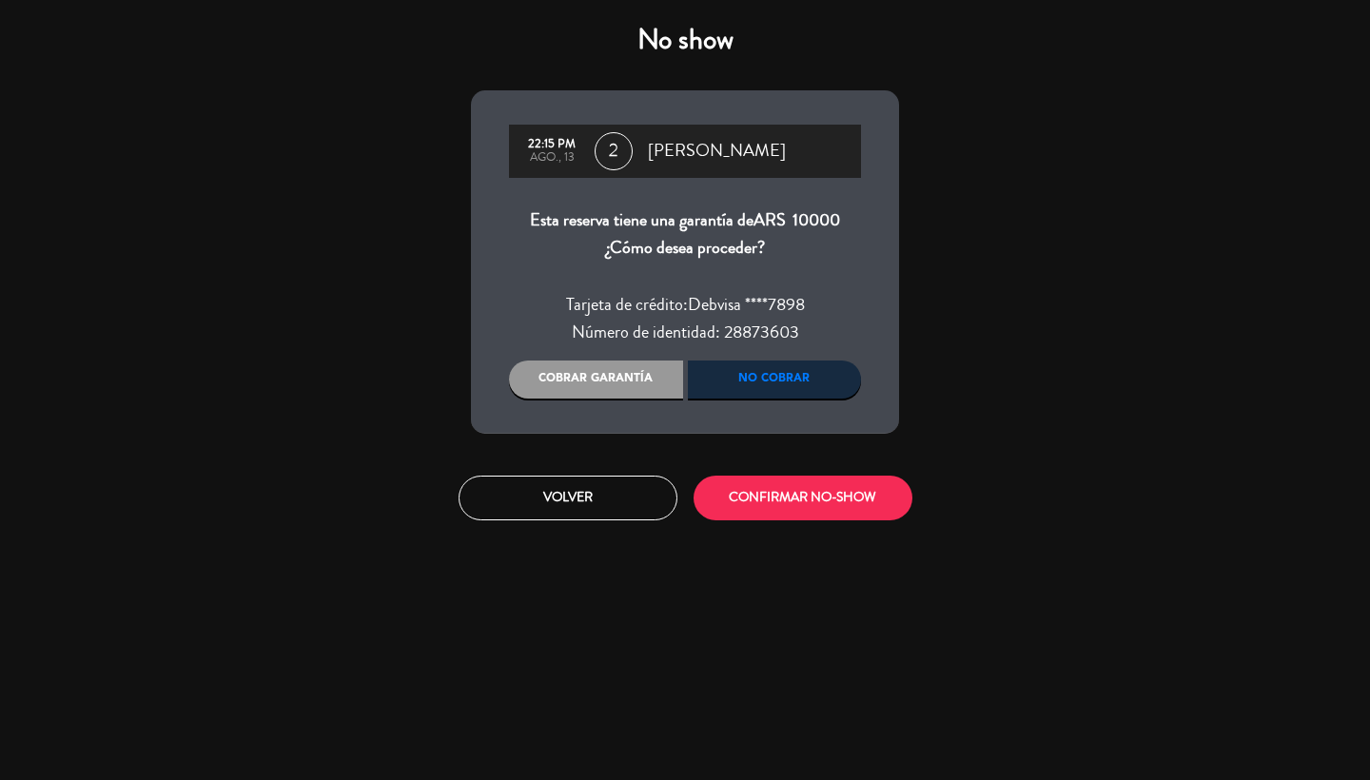 The height and width of the screenshot is (780, 1370). I want to click on span: 2, so click(614, 151).